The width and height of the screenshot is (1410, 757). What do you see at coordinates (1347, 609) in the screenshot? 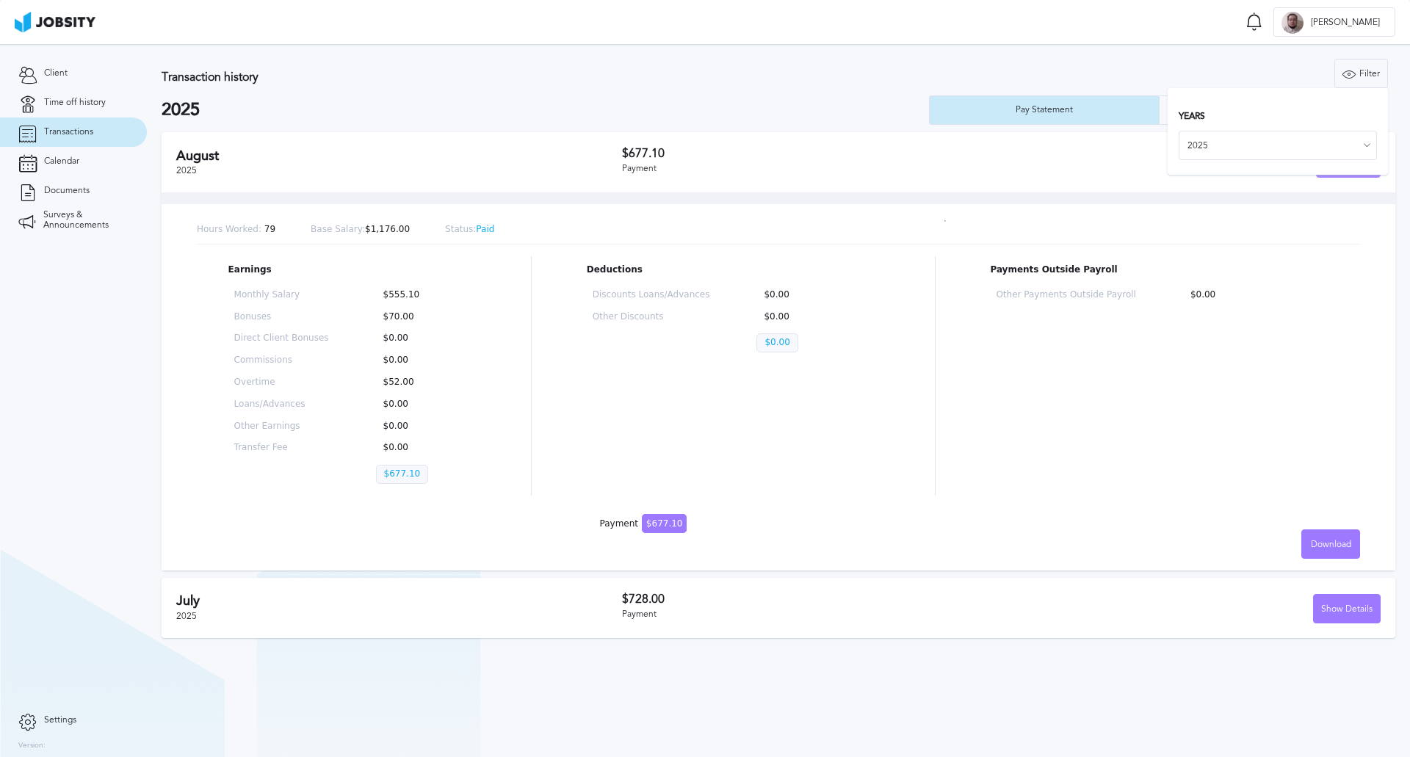
I see `div: Show Details` at bounding box center [1347, 609].